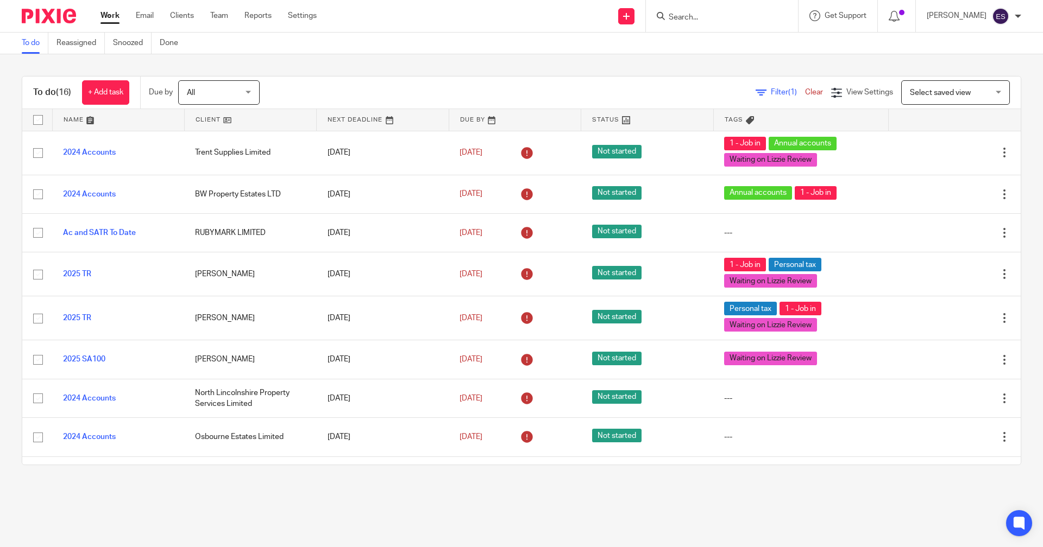 The image size is (1043, 547). I want to click on span: (16), so click(64, 92).